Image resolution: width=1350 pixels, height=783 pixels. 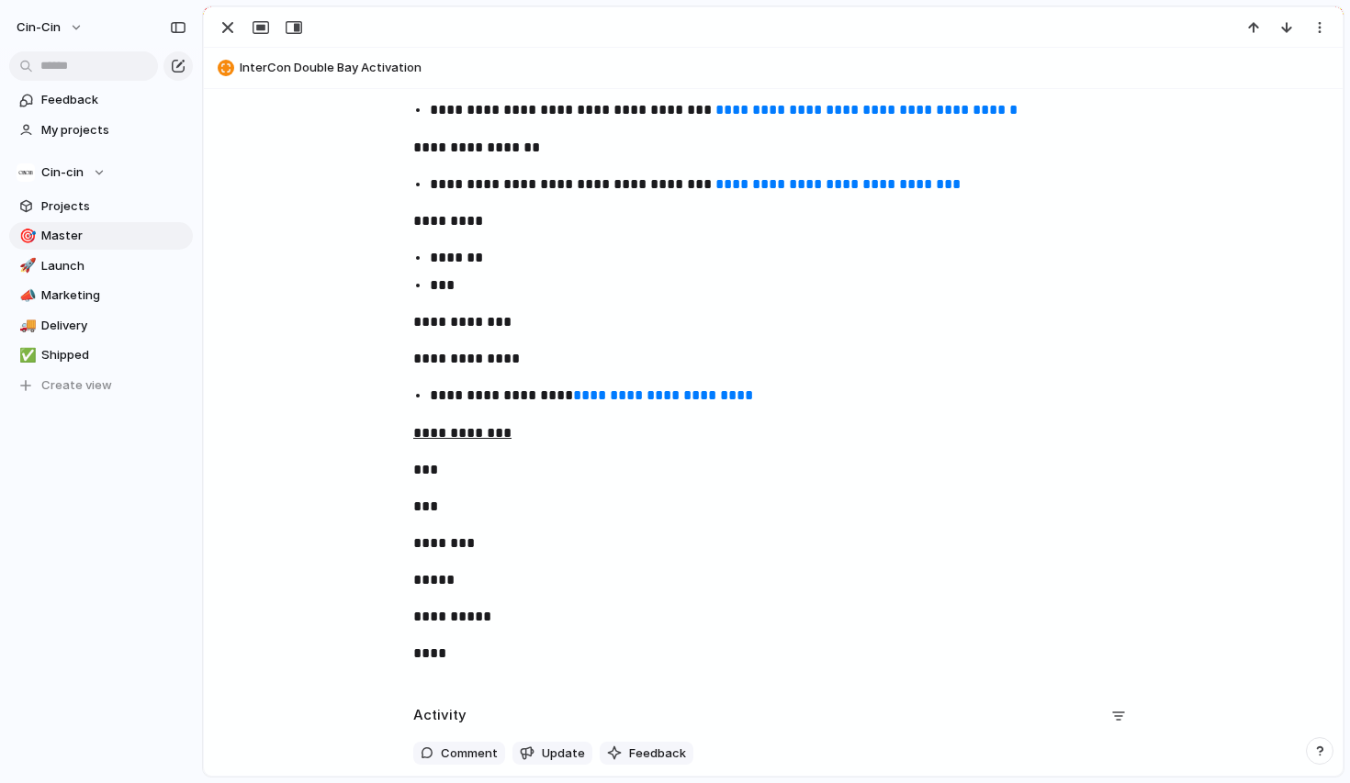 What do you see at coordinates (114, 326) in the screenshot?
I see `span: Delivery` at bounding box center [114, 326].